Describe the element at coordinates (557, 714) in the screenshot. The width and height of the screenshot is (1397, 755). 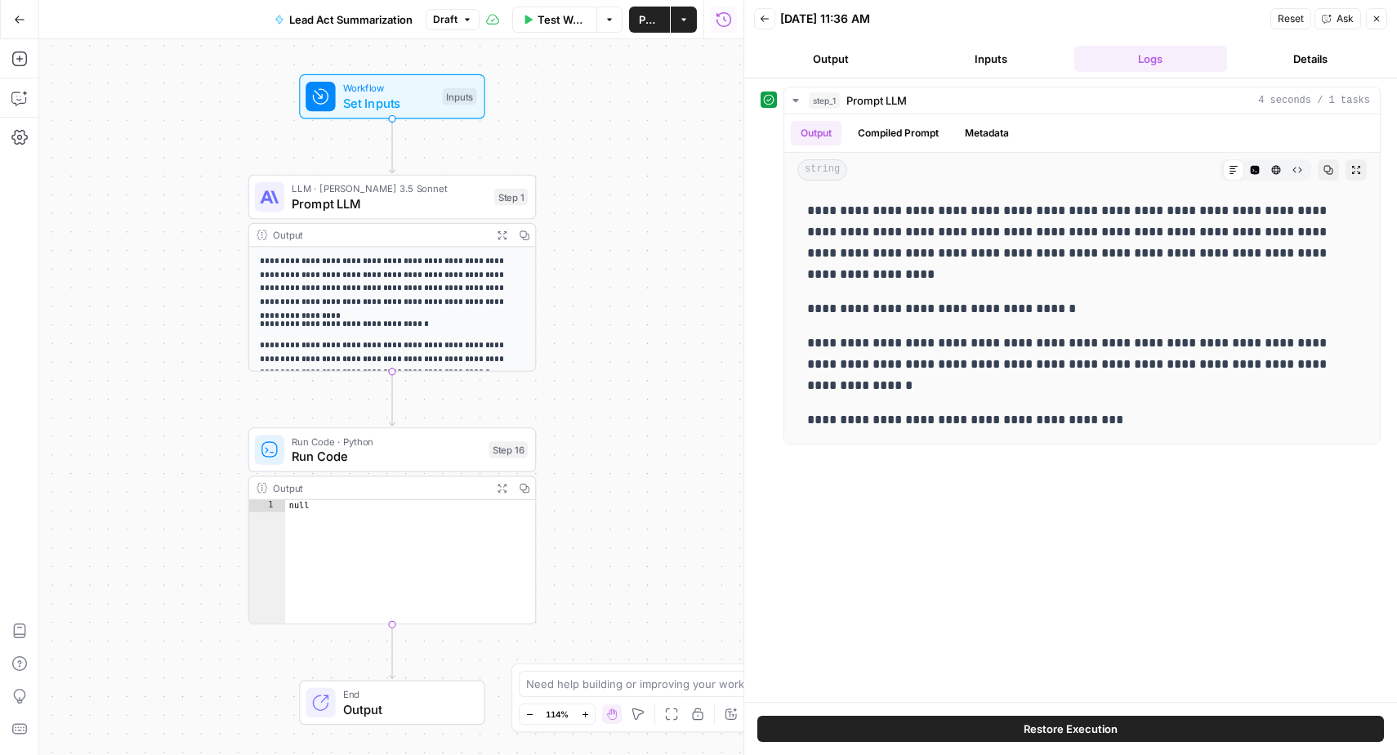
I see `span: 114%` at that location.